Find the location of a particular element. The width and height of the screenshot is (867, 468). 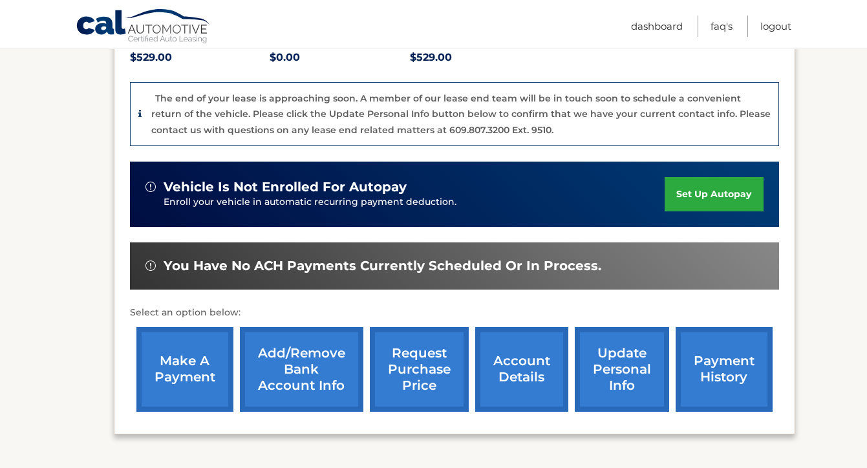

a: payment history is located at coordinates (724, 369).